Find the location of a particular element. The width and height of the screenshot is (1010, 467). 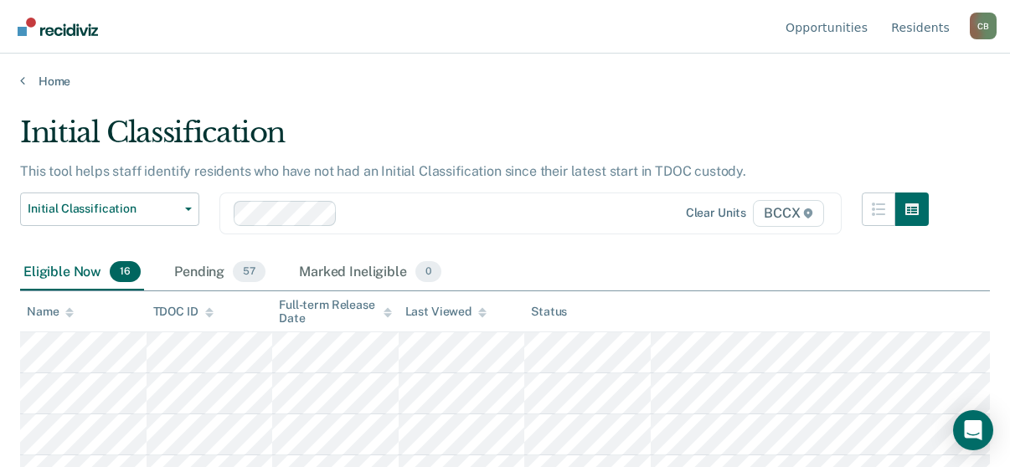

div: Marked Ineligible0 is located at coordinates (370, 273).